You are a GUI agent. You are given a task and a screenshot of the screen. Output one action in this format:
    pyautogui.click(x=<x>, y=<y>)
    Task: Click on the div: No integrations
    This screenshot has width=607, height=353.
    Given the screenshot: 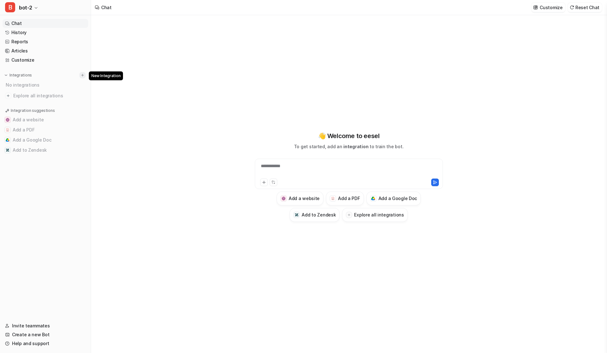 What is the action you would take?
    pyautogui.click(x=46, y=85)
    